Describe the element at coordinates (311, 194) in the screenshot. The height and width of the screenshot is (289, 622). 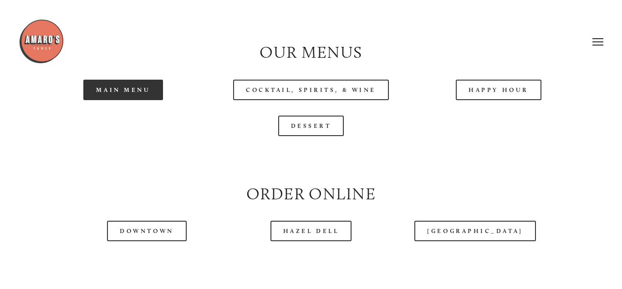
I see `h2: Order Online` at that location.